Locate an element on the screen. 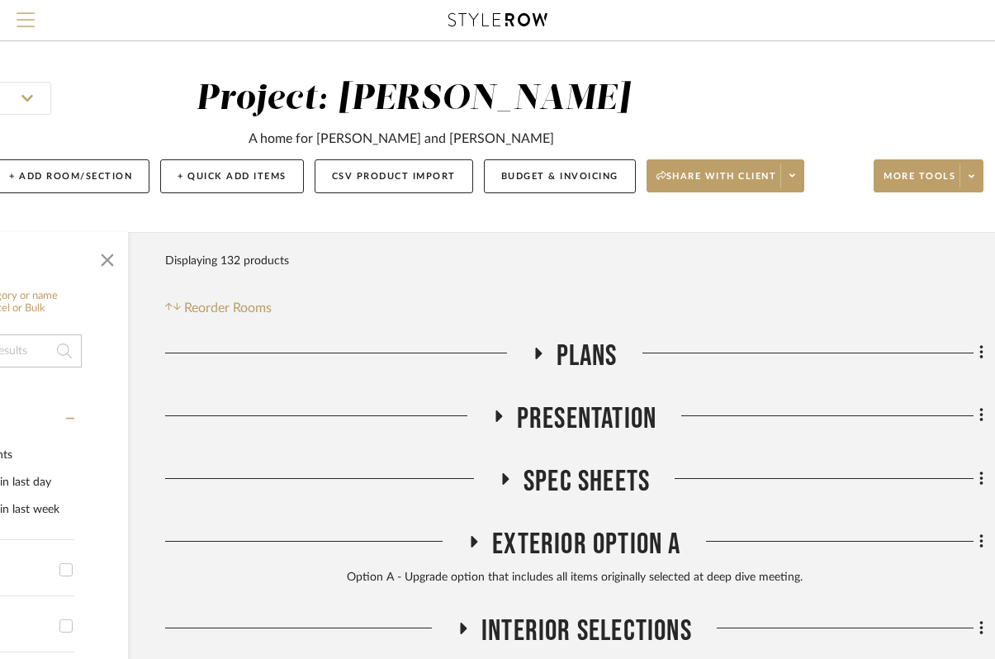  button: Close is located at coordinates (107, 257).